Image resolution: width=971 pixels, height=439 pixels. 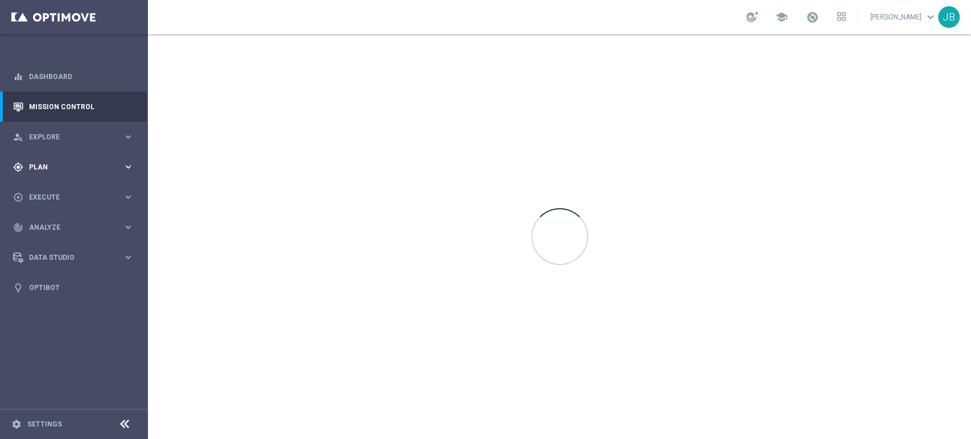 I want to click on button: lightbulb Optibot, so click(x=73, y=288).